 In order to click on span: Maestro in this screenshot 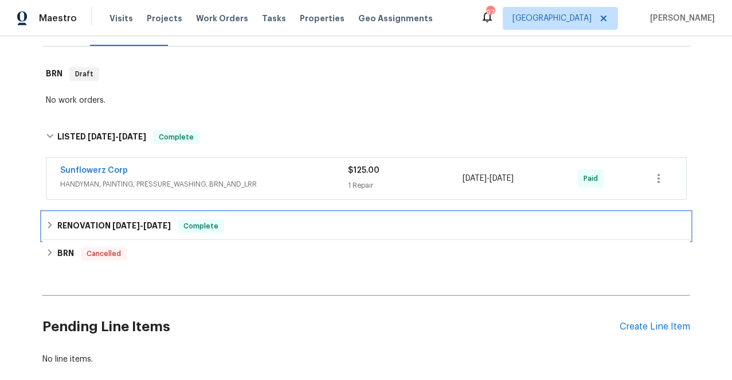, I will do `click(58, 18)`.